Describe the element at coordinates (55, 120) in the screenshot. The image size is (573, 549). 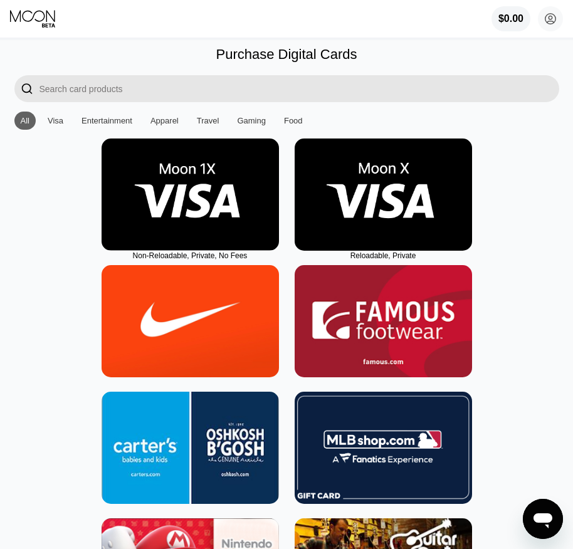
I see `div: Visa` at that location.